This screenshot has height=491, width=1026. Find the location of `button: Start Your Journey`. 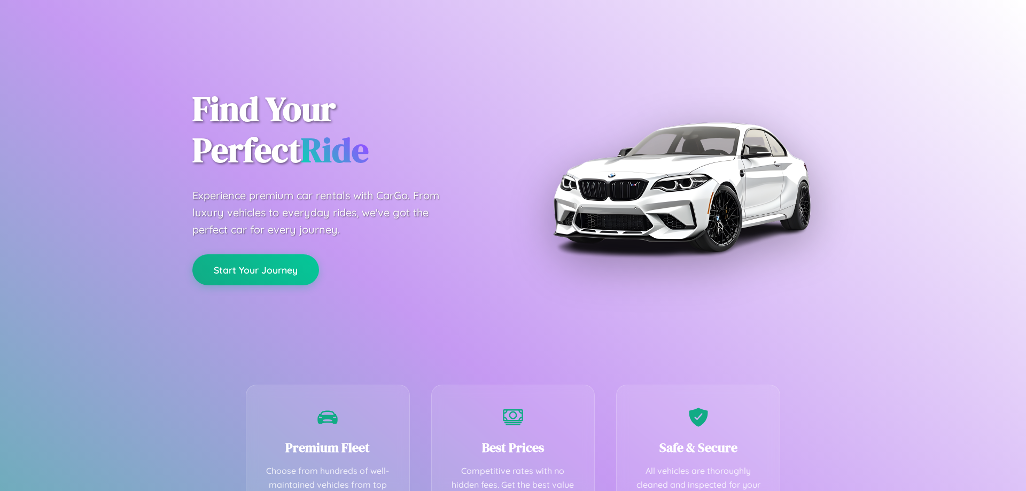

button: Start Your Journey is located at coordinates (256, 270).